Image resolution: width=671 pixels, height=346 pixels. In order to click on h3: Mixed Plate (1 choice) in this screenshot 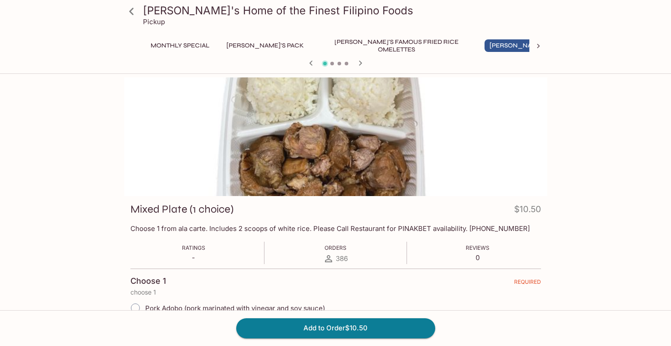, I will do `click(182, 209)`.